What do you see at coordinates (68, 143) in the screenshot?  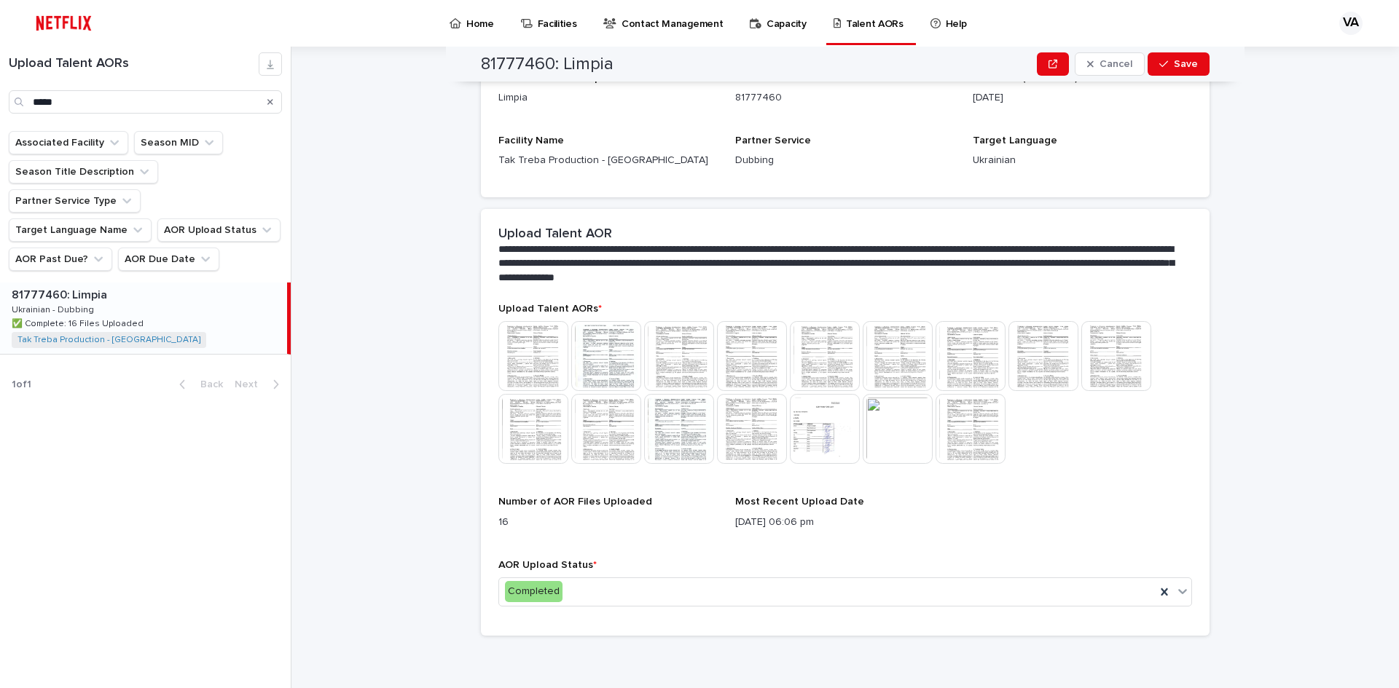 I see `button: Associated Facility` at bounding box center [68, 143].